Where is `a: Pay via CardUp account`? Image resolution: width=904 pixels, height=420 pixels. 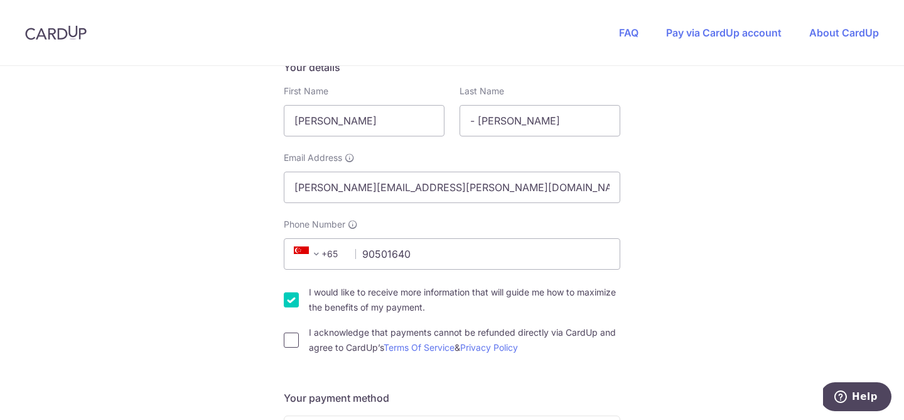
a: Pay via CardUp account is located at coordinates (724, 33).